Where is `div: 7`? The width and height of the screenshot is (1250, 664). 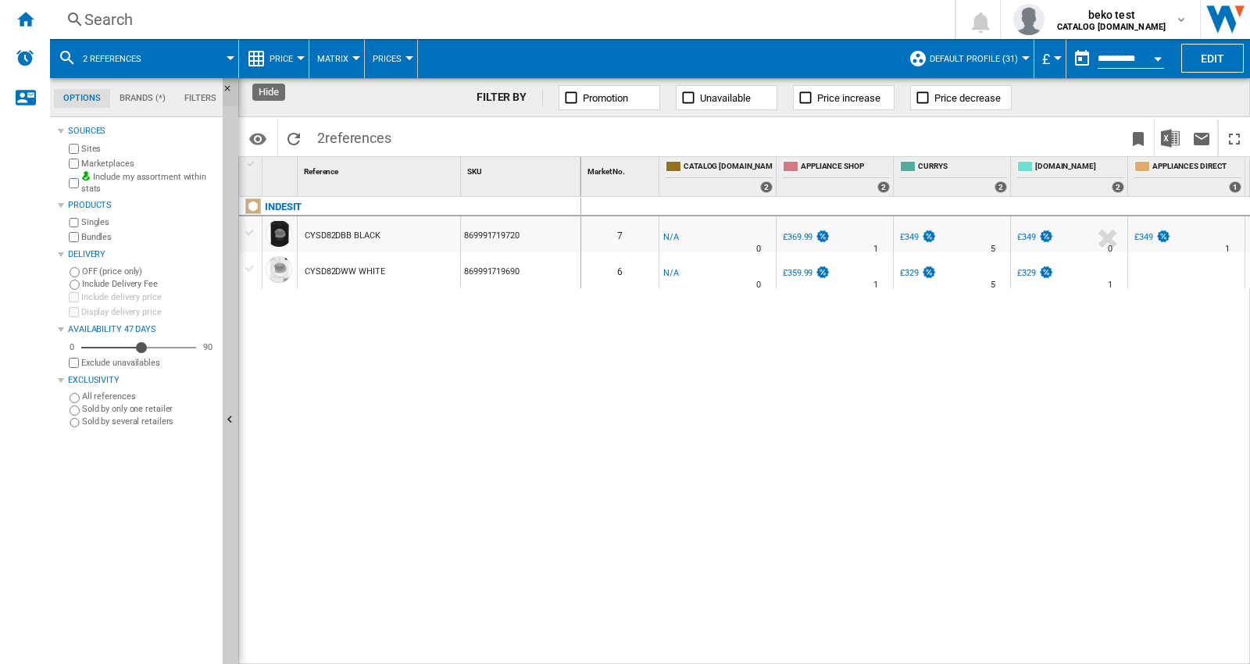
div: 7 is located at coordinates (619, 234).